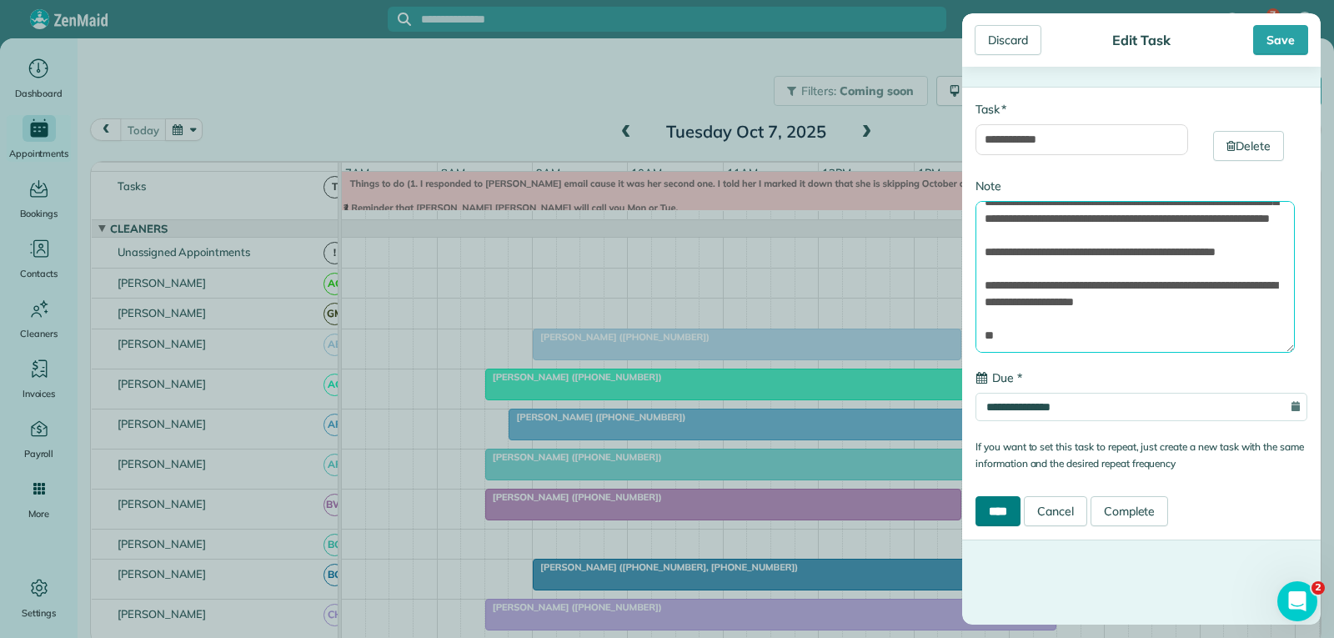  What do you see at coordinates (1281, 40) in the screenshot?
I see `div: Save` at bounding box center [1281, 40].